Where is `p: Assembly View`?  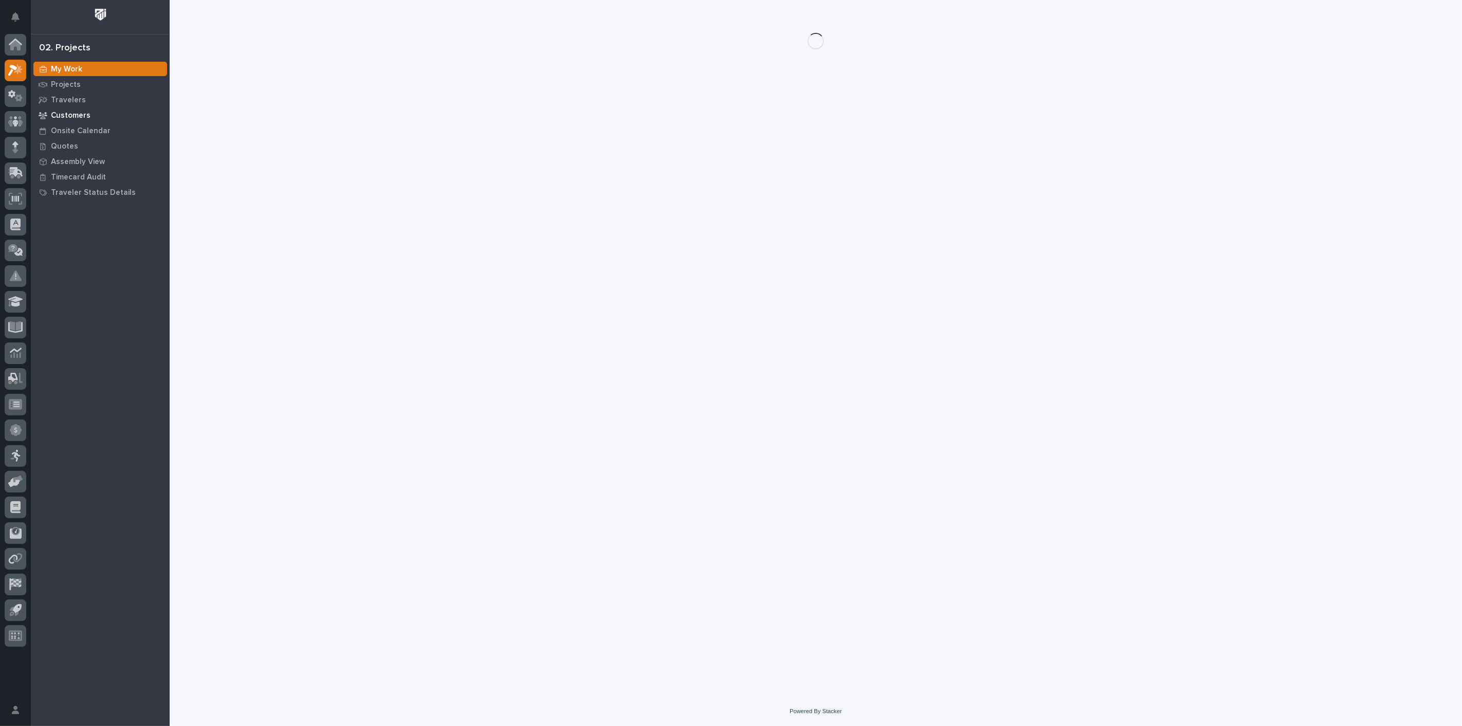 p: Assembly View is located at coordinates (78, 162).